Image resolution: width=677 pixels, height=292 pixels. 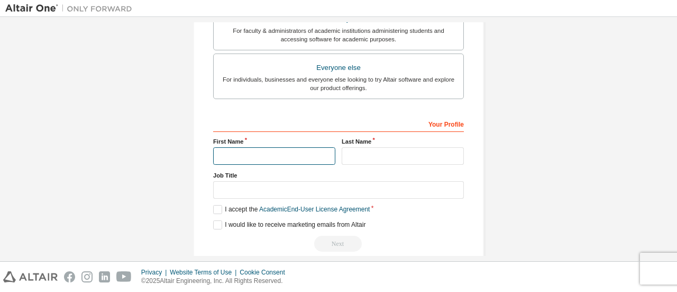 I want to click on div: For individuals, businesses and everyone else looking to try Altair software and explore our prod..., so click(x=339, y=84).